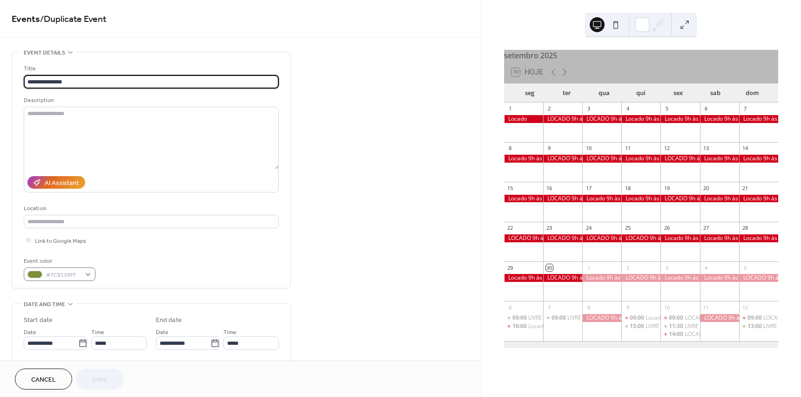 This screenshot has width=801, height=397. Describe the element at coordinates (745, 108) in the screenshot. I see `div: 7` at that location.